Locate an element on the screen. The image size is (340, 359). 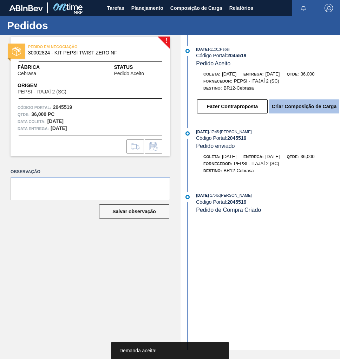
button: Fazer Contraproposta is located at coordinates (232, 107).